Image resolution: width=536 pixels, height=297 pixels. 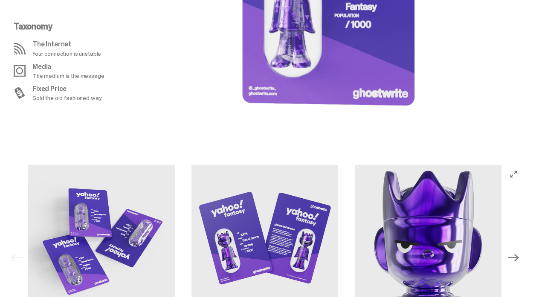 I want to click on p: Media, so click(x=68, y=66).